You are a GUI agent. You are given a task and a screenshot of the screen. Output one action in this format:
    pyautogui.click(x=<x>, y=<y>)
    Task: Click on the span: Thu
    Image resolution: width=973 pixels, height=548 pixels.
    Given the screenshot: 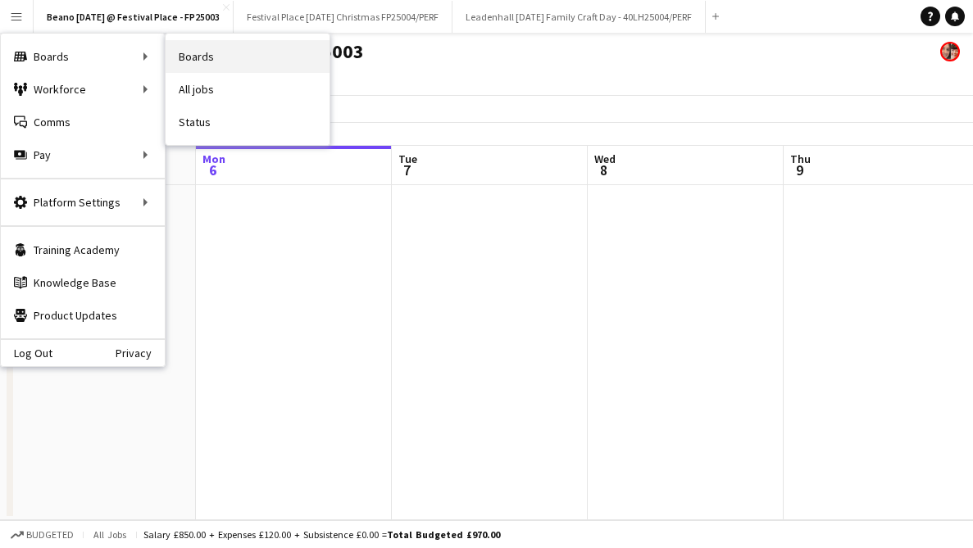 What is the action you would take?
    pyautogui.click(x=800, y=159)
    